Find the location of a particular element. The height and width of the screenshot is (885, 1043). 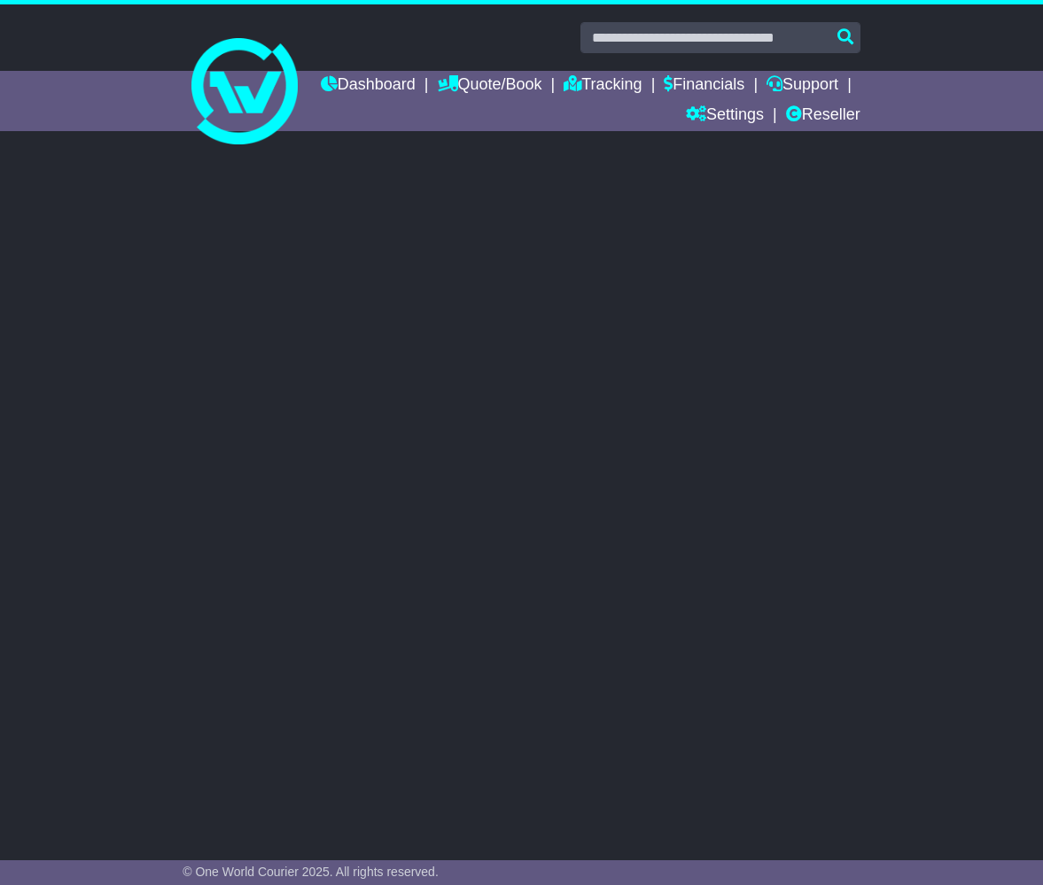

a: Reseller is located at coordinates (823, 116).